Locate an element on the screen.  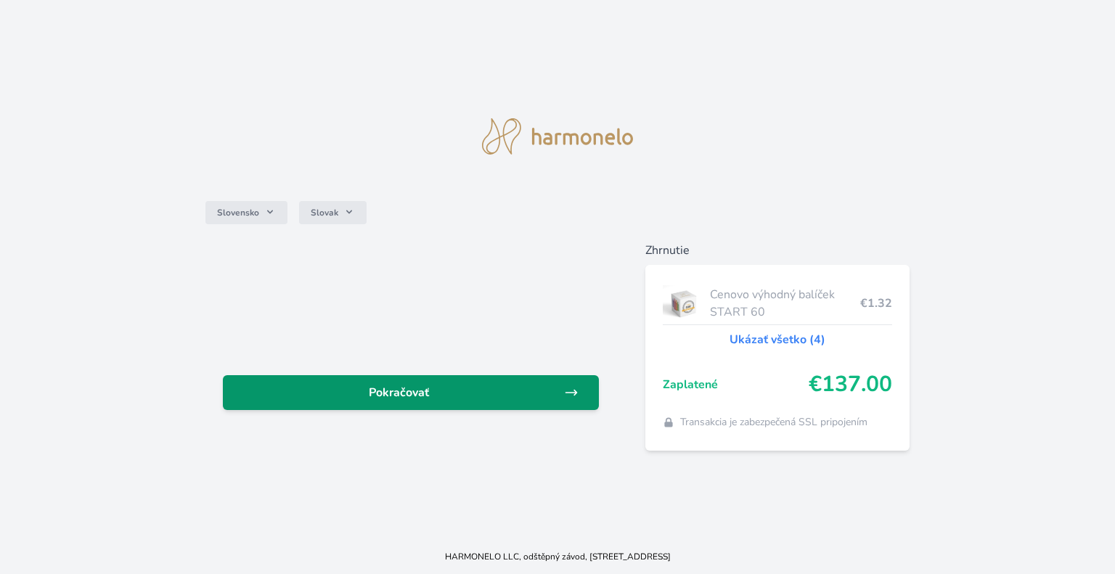
span: Transakcia je zabezpečená SSL pripojením is located at coordinates (774, 423).